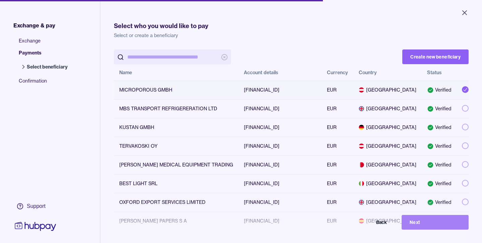 The height and width of the screenshot is (243, 482). I want to click on a: Support, so click(35, 207).